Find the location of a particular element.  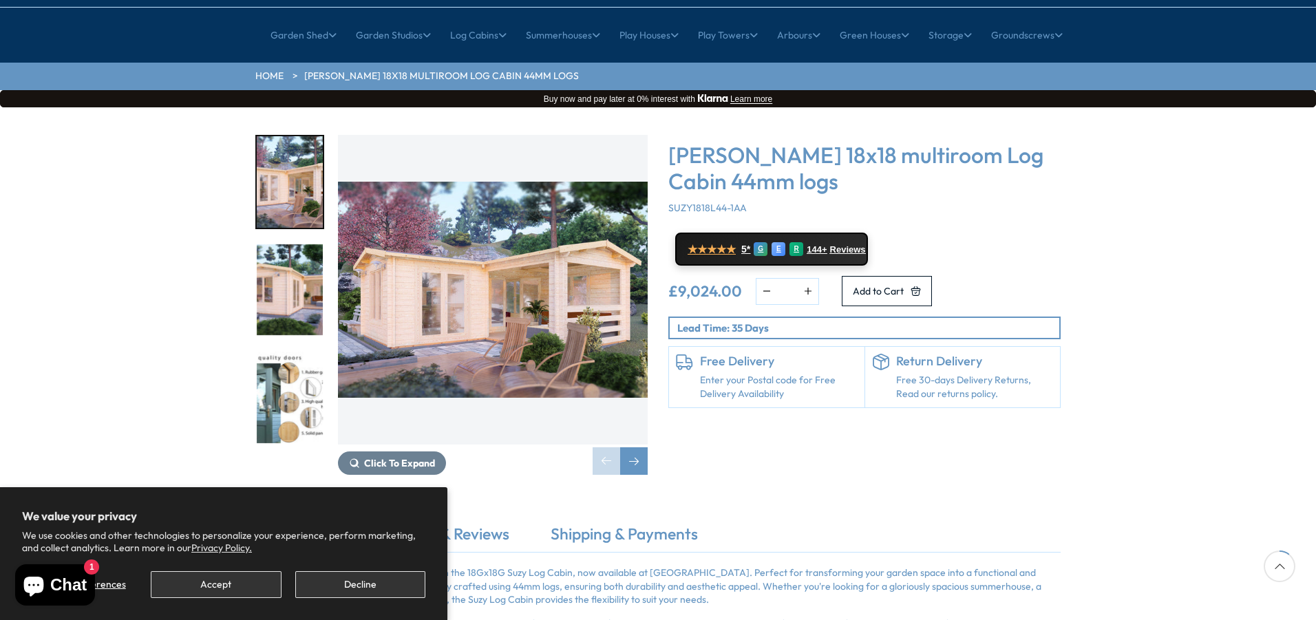

span: Add to Cart is located at coordinates (878, 291).